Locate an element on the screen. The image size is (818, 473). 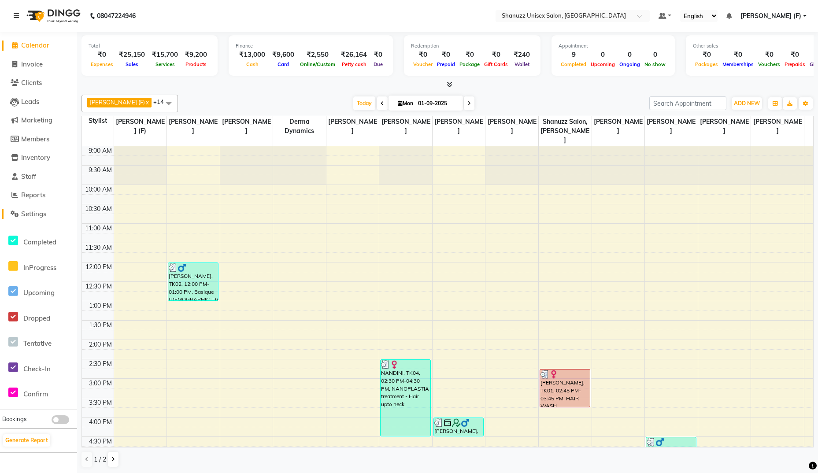
span: Mon is located at coordinates (405, 103).